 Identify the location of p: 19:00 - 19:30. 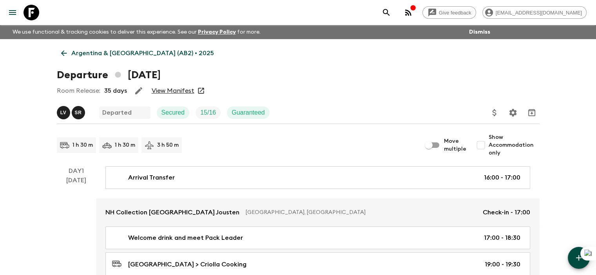
(502, 265).